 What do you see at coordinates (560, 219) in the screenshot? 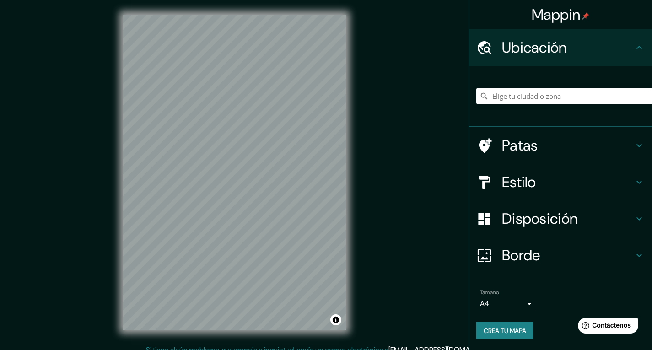
I see `div: Disposición` at bounding box center [560, 219].